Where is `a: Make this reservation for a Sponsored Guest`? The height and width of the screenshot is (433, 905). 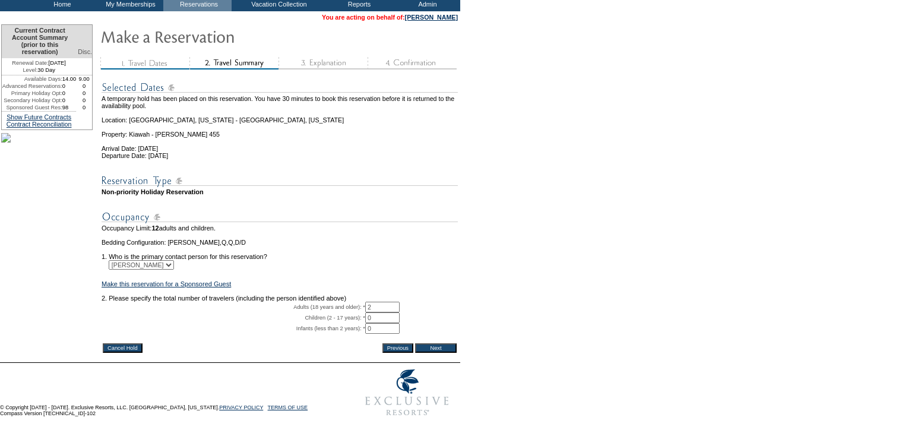
a: Make this reservation for a Sponsored Guest is located at coordinates (166, 284).